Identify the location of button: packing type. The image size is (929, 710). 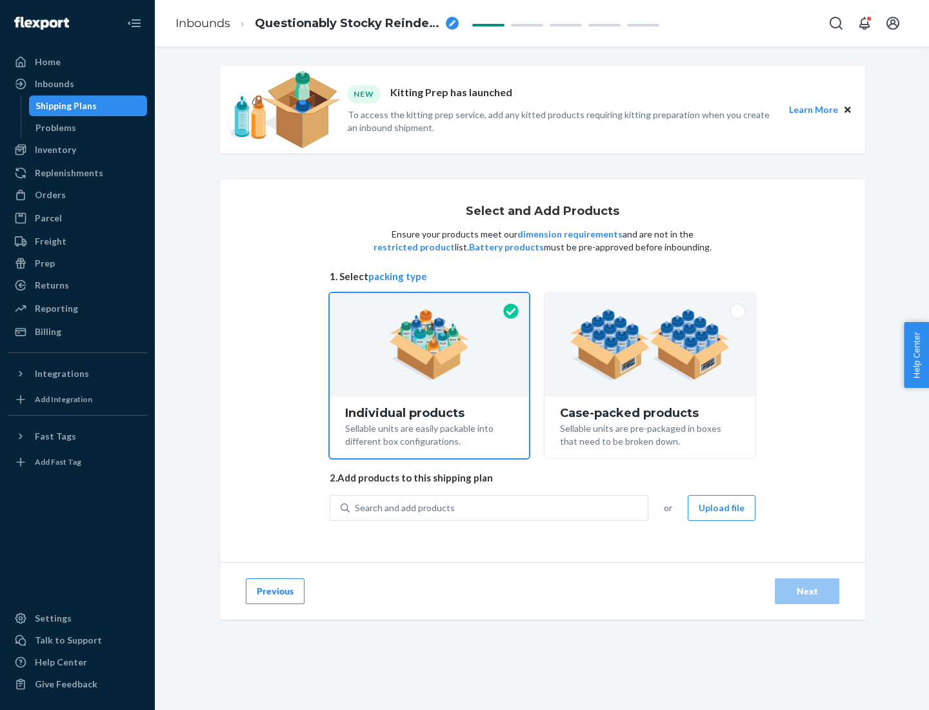
(398, 276).